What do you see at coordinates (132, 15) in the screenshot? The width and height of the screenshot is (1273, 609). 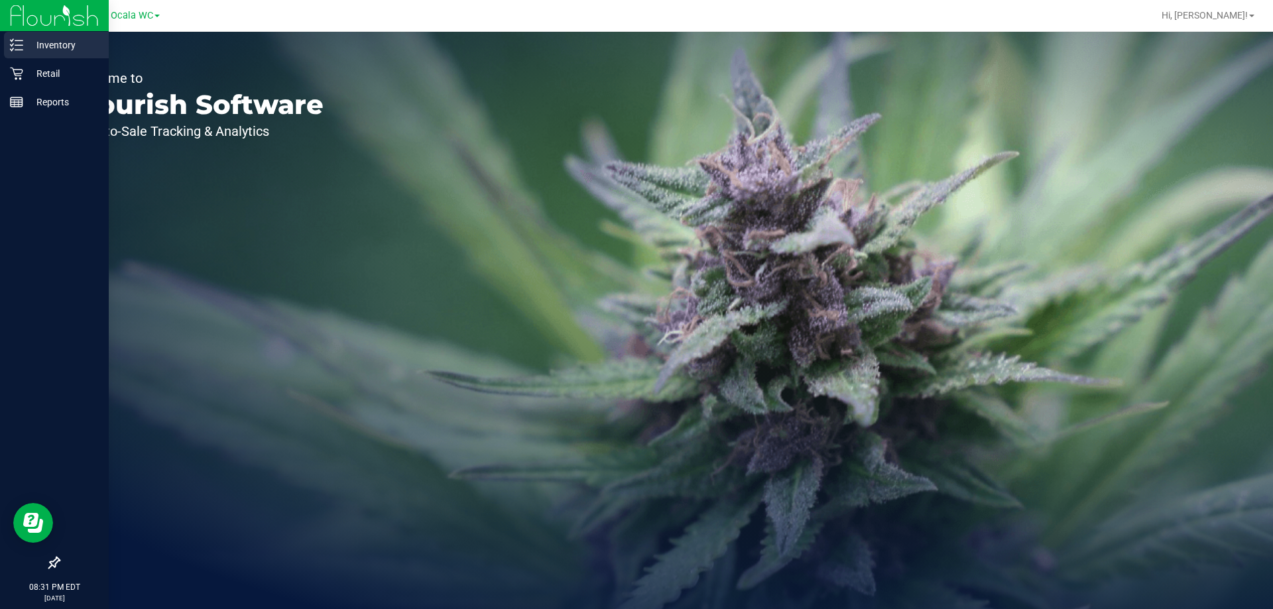 I see `span: Ocala WC` at bounding box center [132, 15].